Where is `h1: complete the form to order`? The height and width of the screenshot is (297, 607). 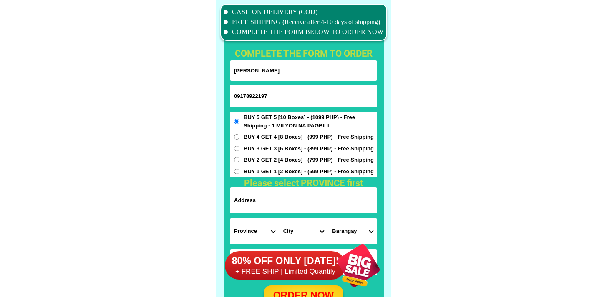
h1: complete the form to order is located at coordinates (303, 53).